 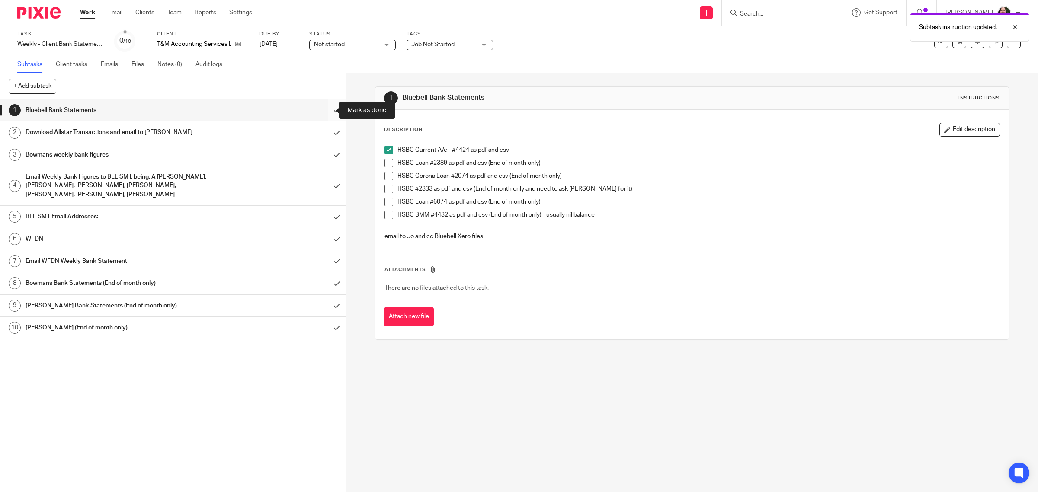 I want to click on button: Attach new file, so click(x=409, y=317).